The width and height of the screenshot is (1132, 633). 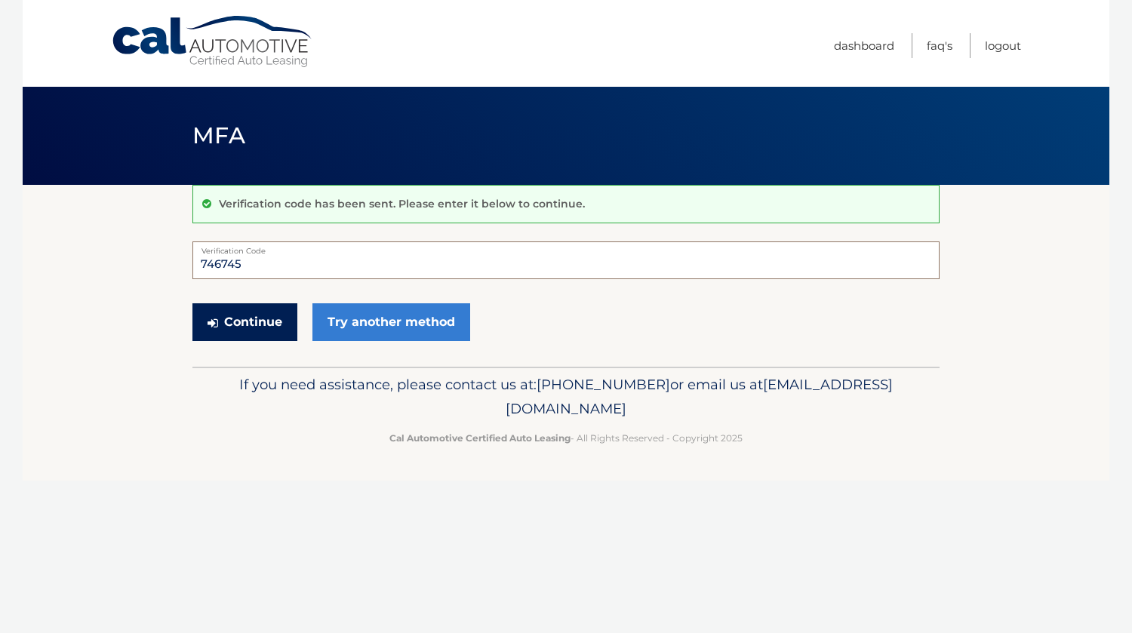 What do you see at coordinates (864, 45) in the screenshot?
I see `a: Dashboard` at bounding box center [864, 45].